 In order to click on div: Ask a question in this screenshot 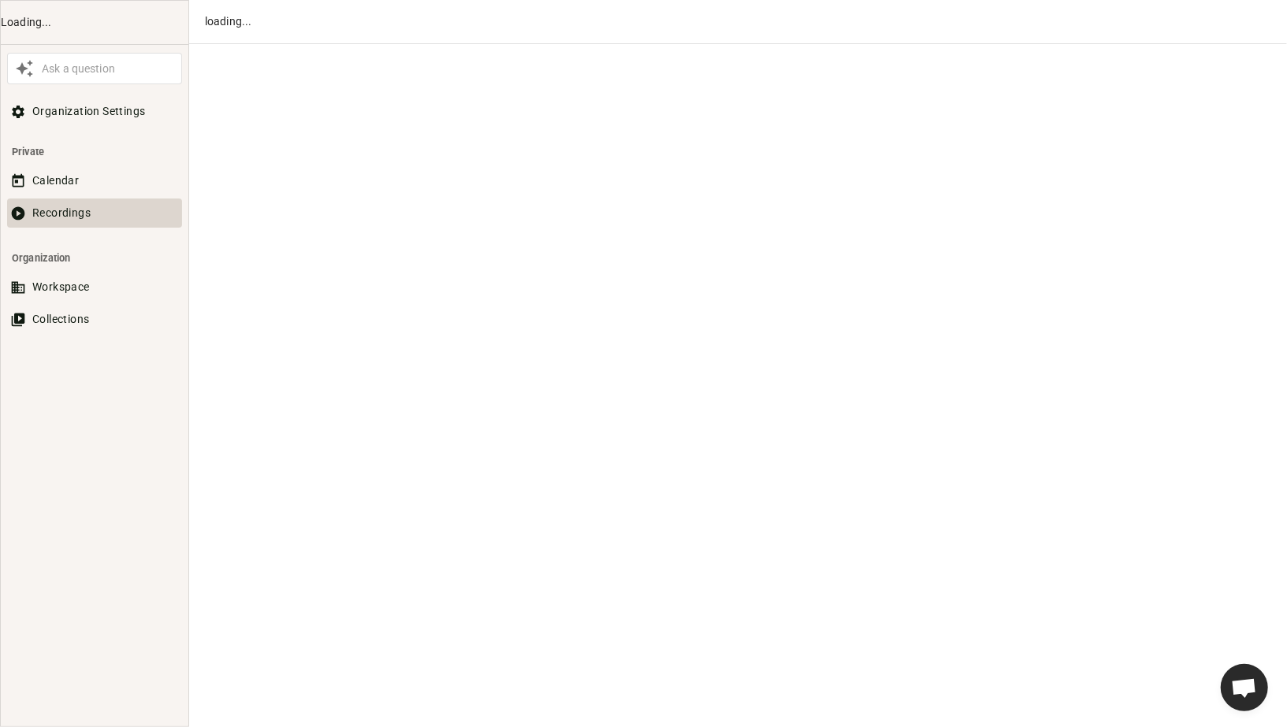, I will do `click(108, 69)`.